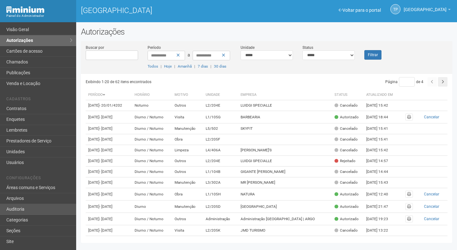  What do you see at coordinates (348, 95) in the screenshot?
I see `th: Status` at bounding box center [348, 95].